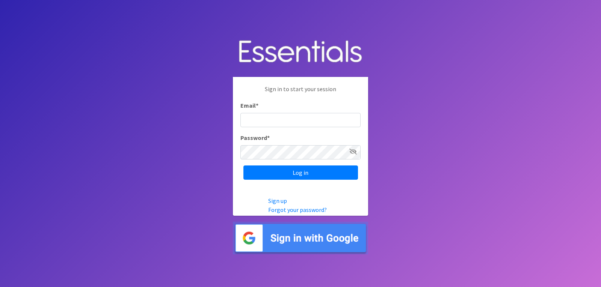 Image resolution: width=601 pixels, height=287 pixels. I want to click on img: Sign in with Google, so click(301, 238).